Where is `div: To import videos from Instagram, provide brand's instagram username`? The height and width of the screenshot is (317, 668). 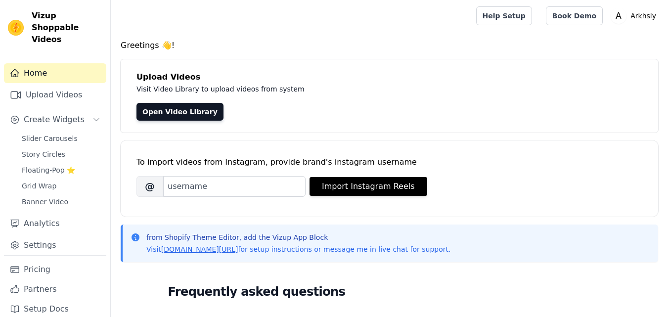 div: To import videos from Instagram, provide brand's instagram username is located at coordinates (389, 162).